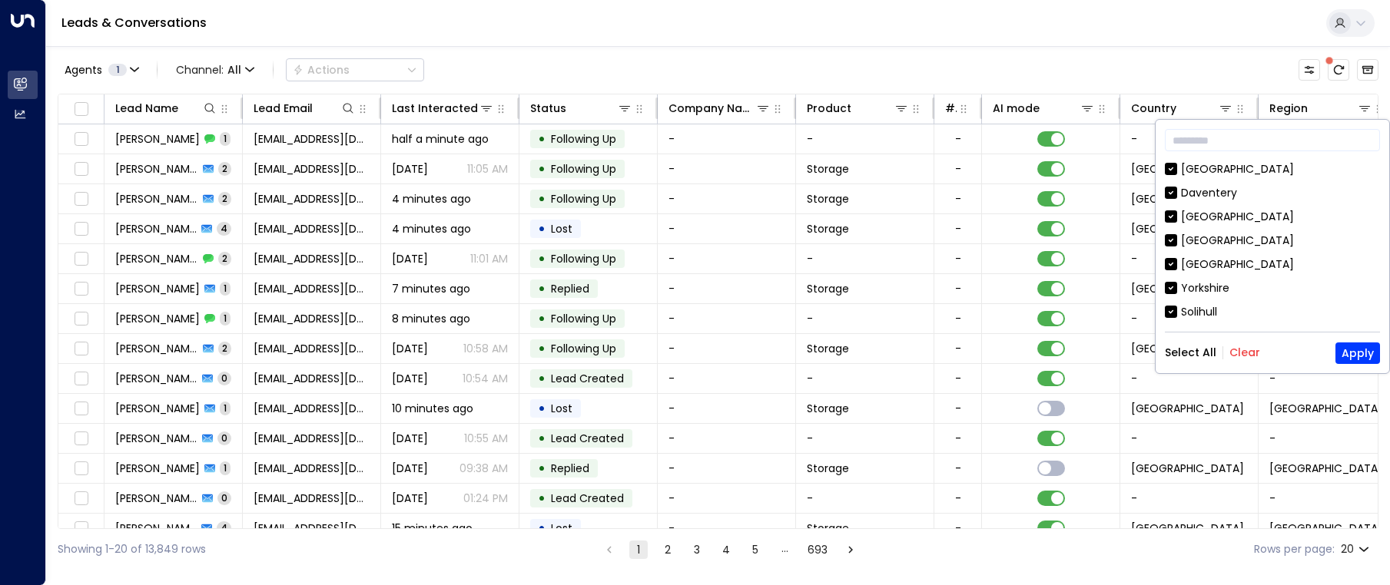  What do you see at coordinates (157, 139) in the screenshot?
I see `span: Ousman Ndow` at bounding box center [157, 139].